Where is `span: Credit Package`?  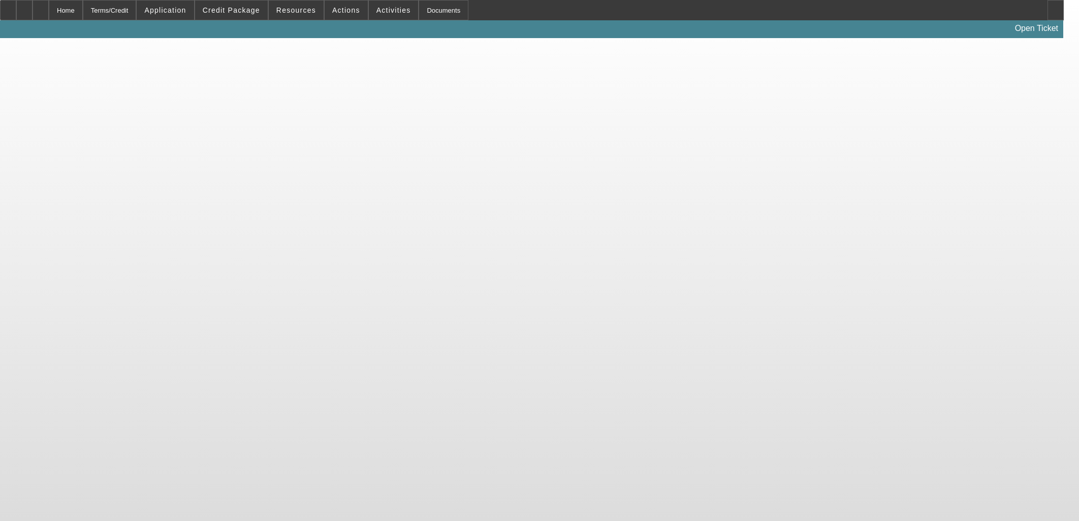
span: Credit Package is located at coordinates (231, 10).